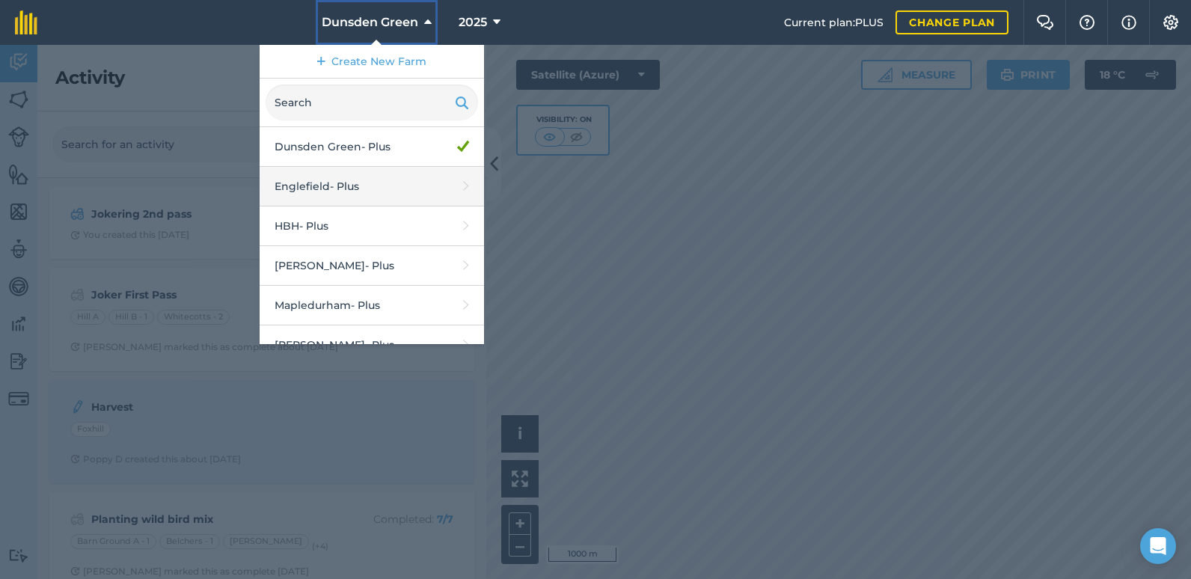 The height and width of the screenshot is (579, 1191). What do you see at coordinates (372, 147) in the screenshot?
I see `a: Dunsden Green- Plus` at bounding box center [372, 147].